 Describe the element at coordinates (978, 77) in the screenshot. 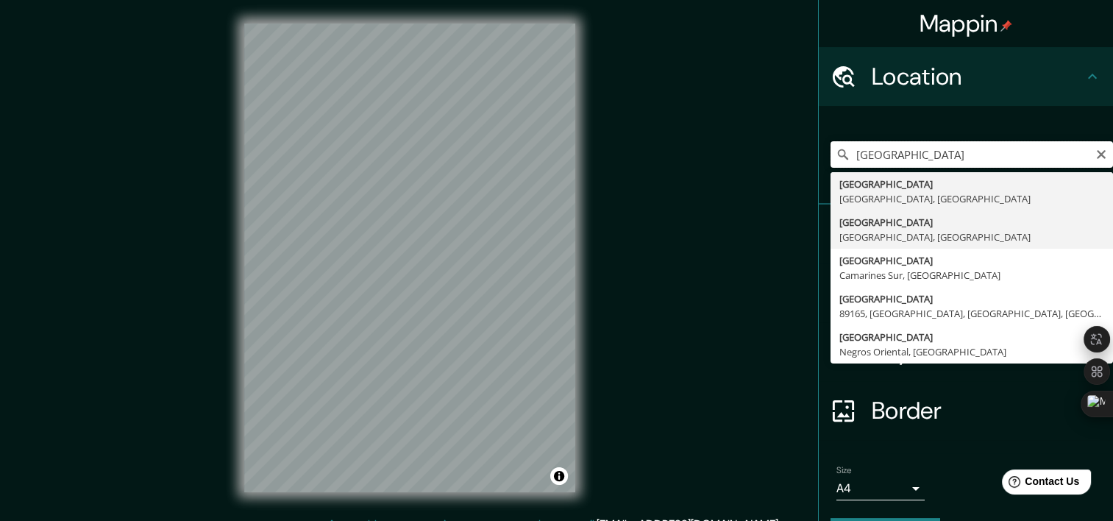

I see `h4: Location` at that location.